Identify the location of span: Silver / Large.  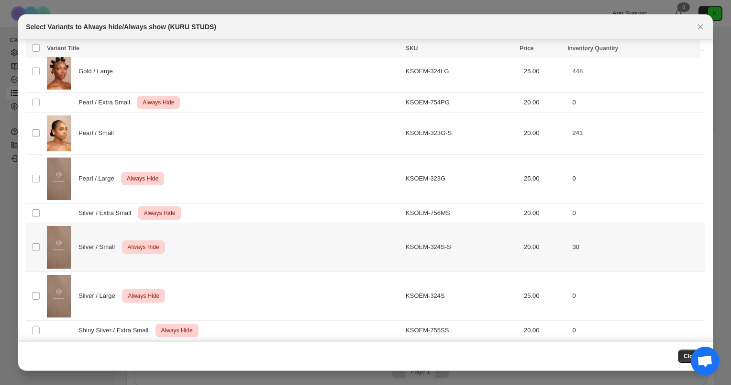
(99, 296).